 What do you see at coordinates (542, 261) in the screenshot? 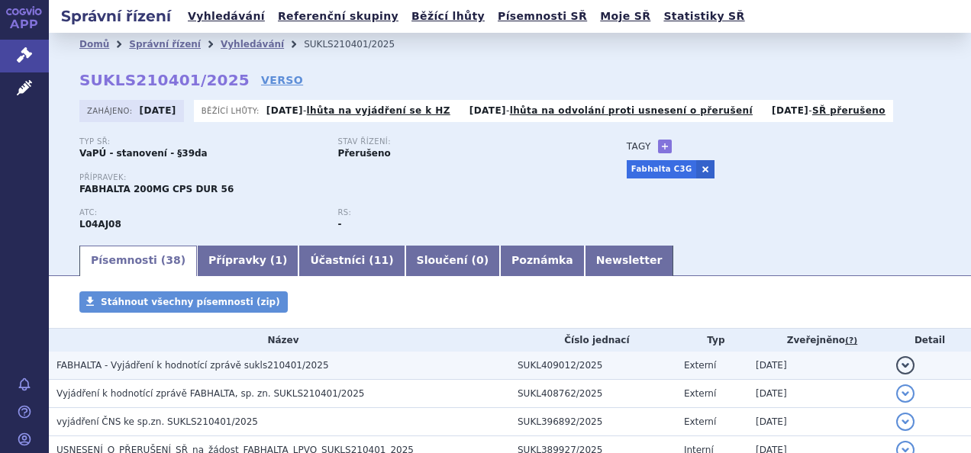
I see `a: Poznámka` at bounding box center [542, 261].